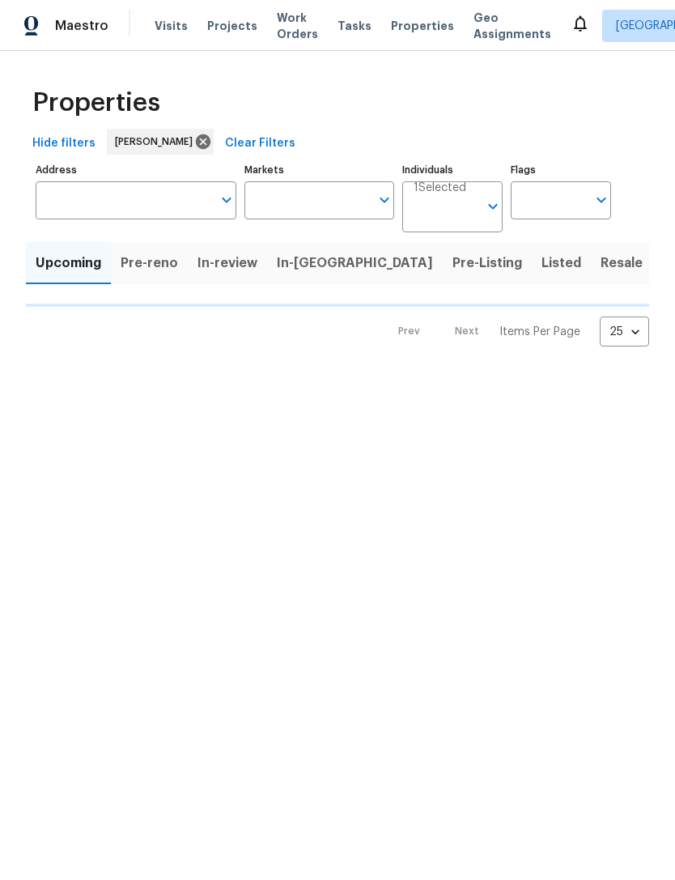  I want to click on div: 25, so click(624, 332).